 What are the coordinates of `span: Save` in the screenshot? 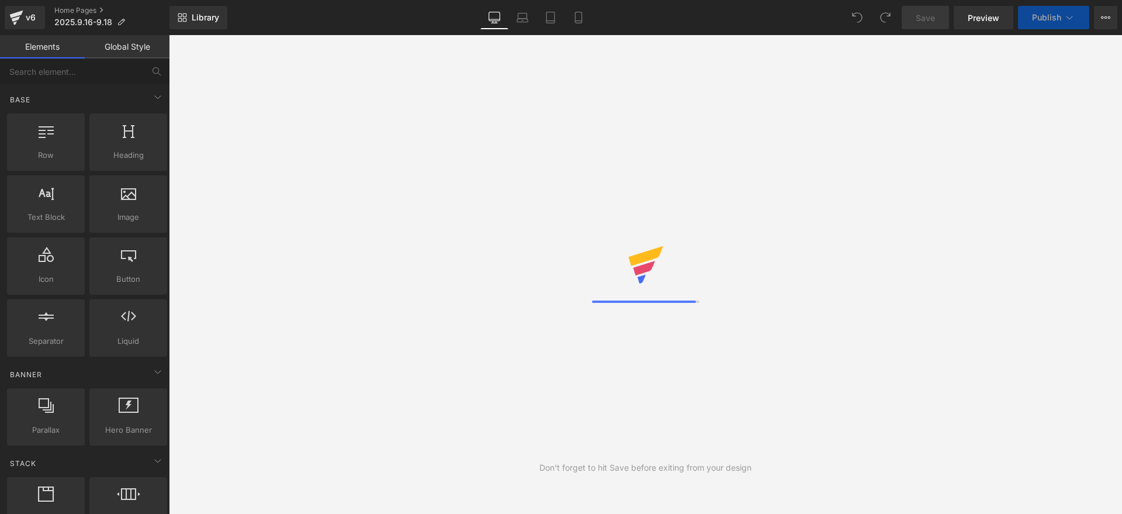 It's located at (925, 18).